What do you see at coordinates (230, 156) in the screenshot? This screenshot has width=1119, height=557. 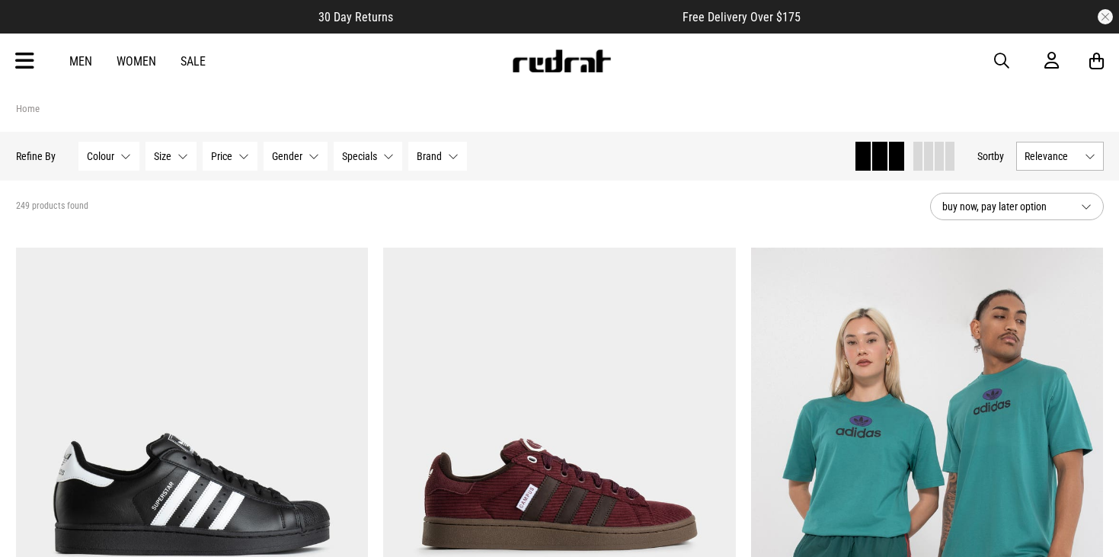 I see `button: Price` at bounding box center [230, 156].